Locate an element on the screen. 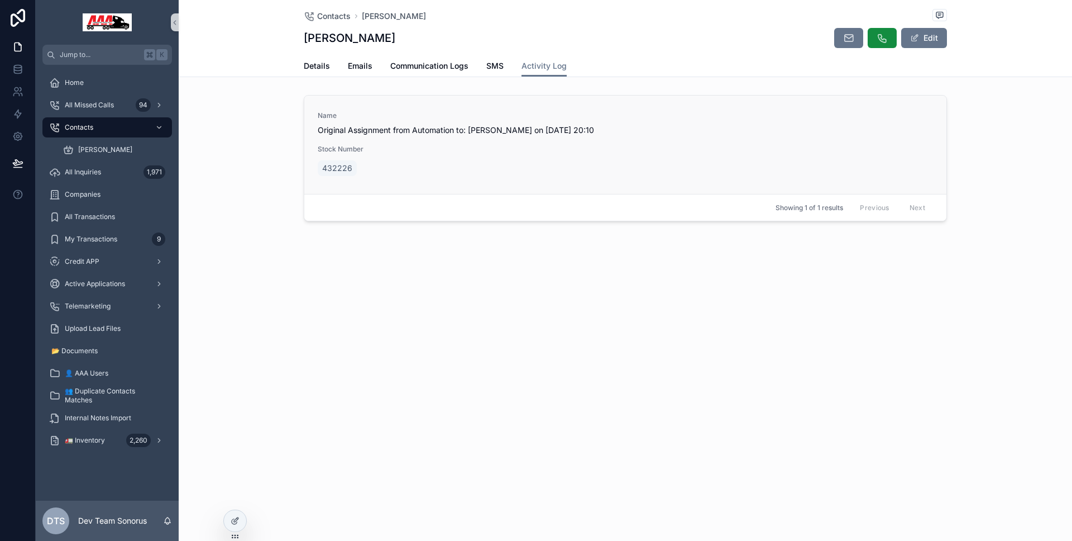  span: Showing 1 of 1 results is located at coordinates (809, 208).